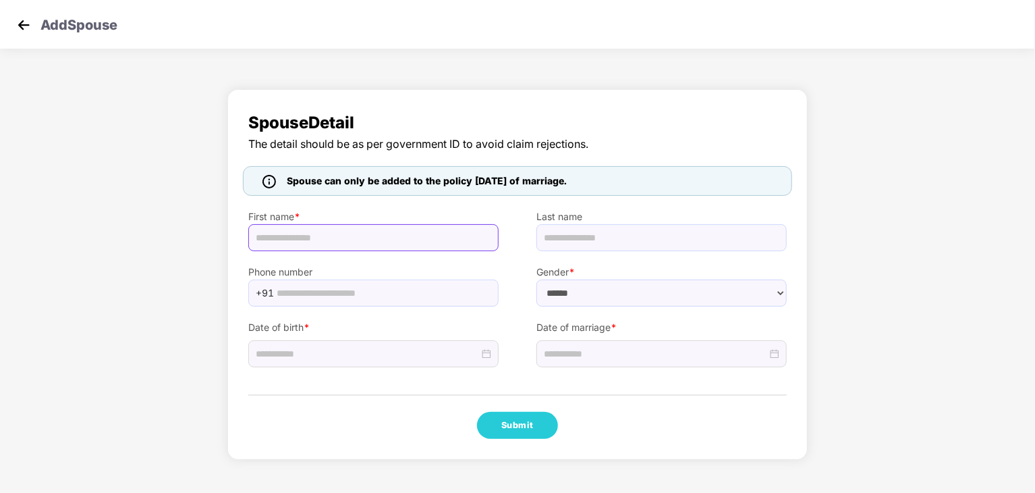 The width and height of the screenshot is (1035, 493). Describe the element at coordinates (518, 123) in the screenshot. I see `span: Spouse Detail` at that location.